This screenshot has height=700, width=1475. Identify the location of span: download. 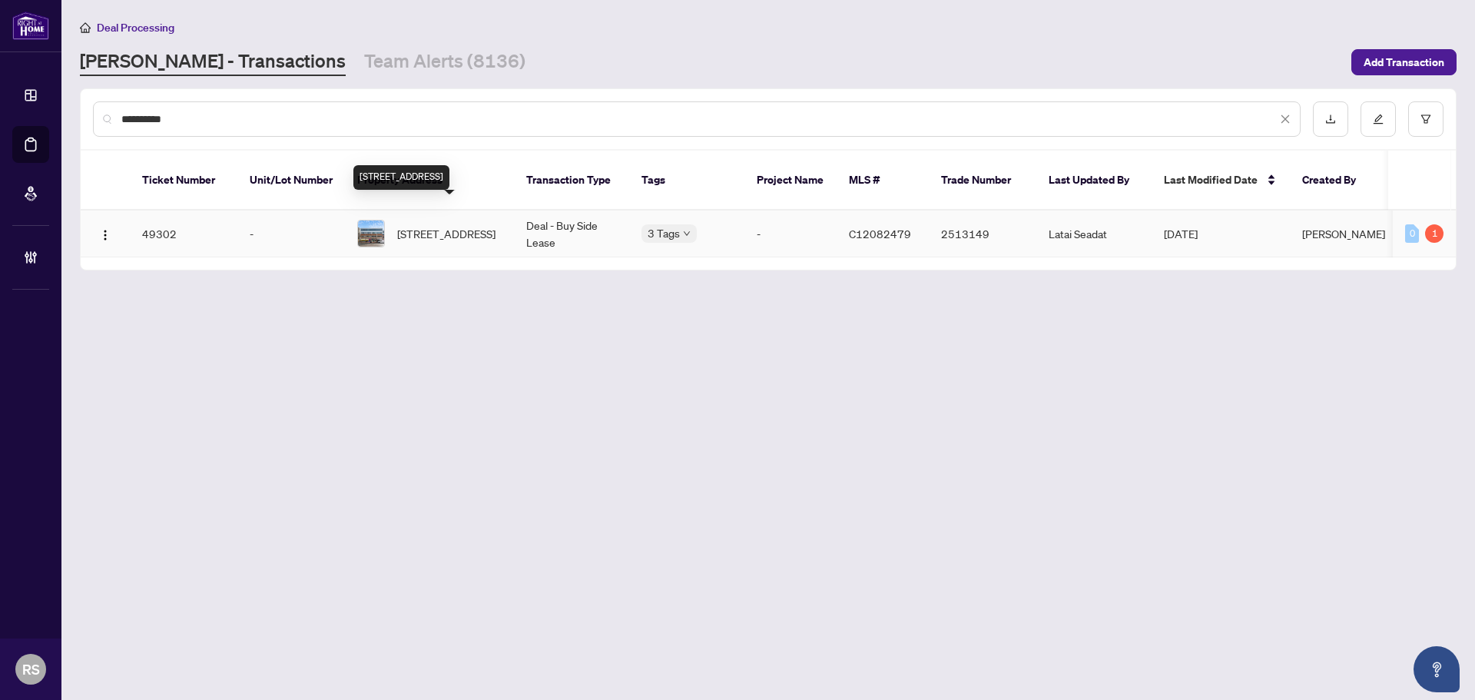
(1330, 119).